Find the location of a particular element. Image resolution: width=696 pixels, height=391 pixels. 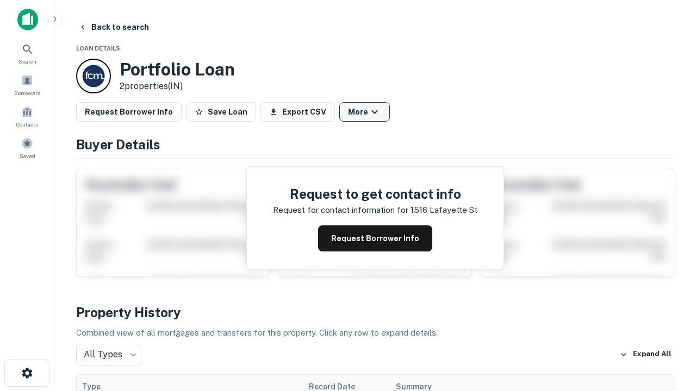

a: Borrowers is located at coordinates (27, 85).